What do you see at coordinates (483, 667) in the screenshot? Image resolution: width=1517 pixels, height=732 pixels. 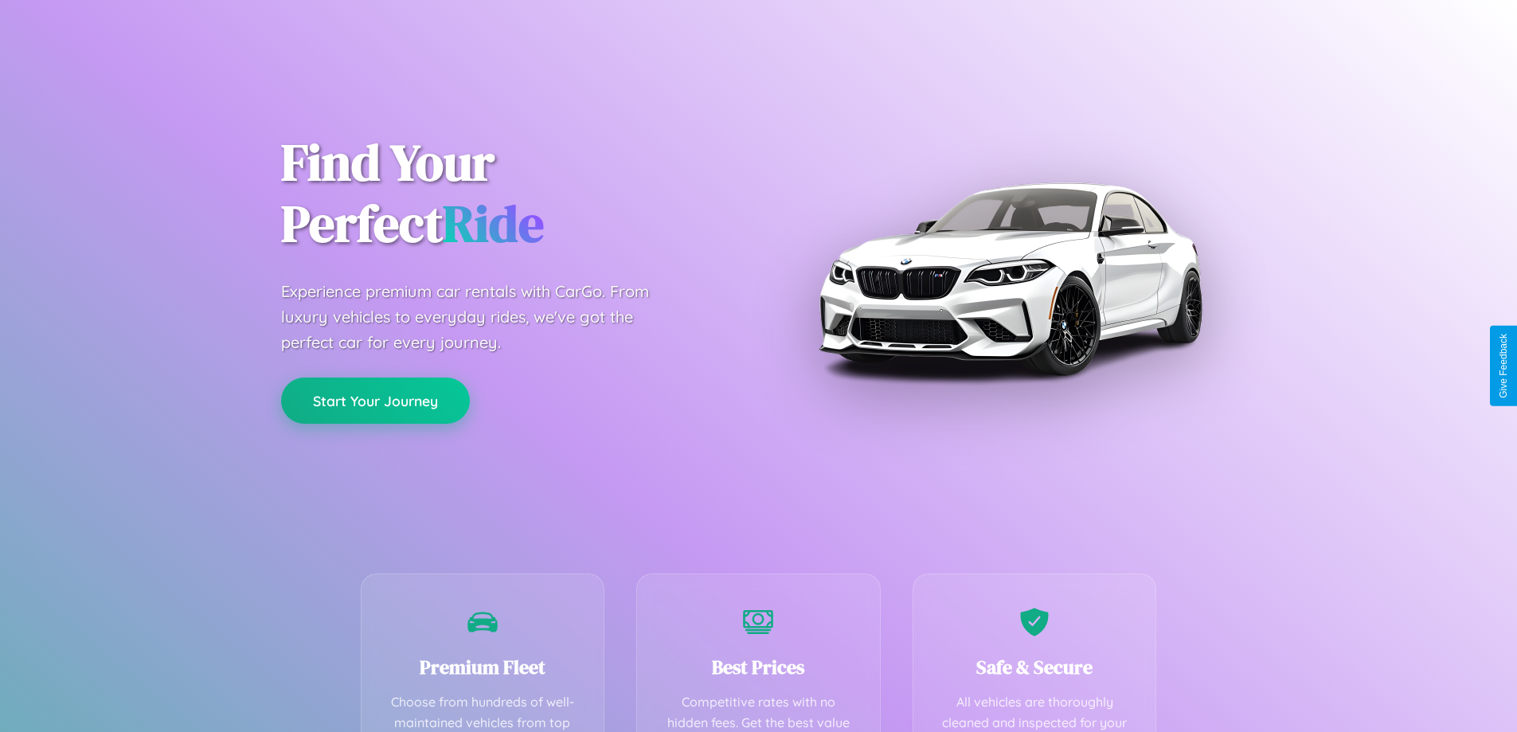 I see `h3: Premium Fleet` at bounding box center [483, 667].